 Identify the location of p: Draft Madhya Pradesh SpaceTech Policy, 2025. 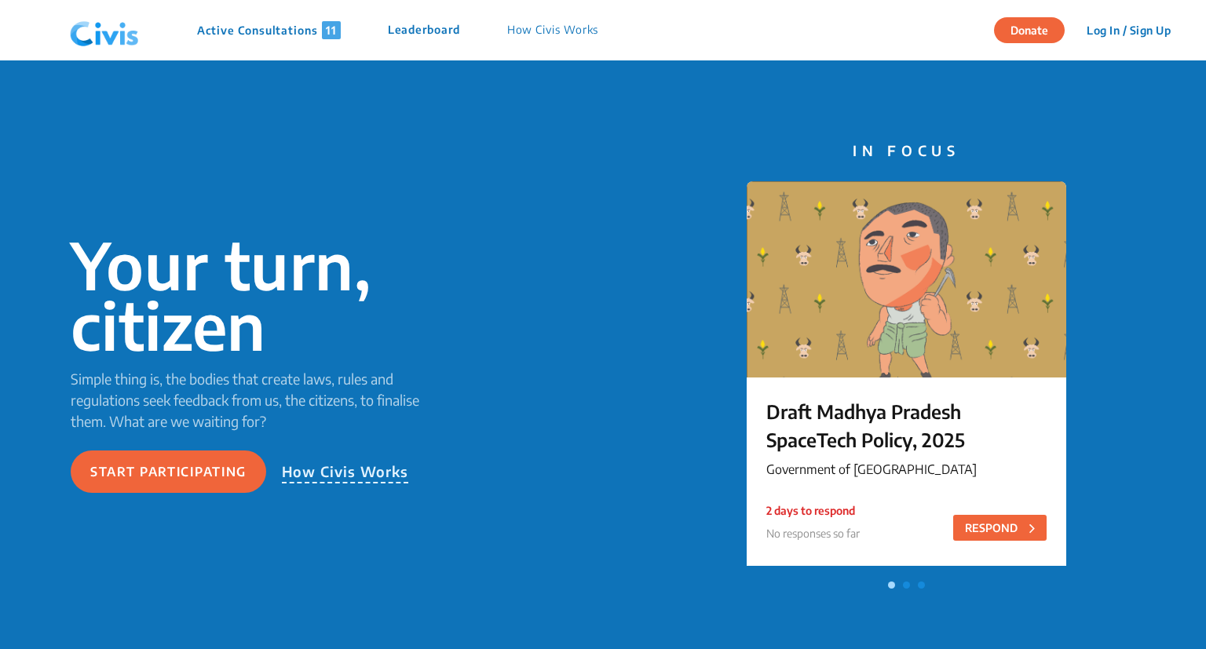
(906, 425).